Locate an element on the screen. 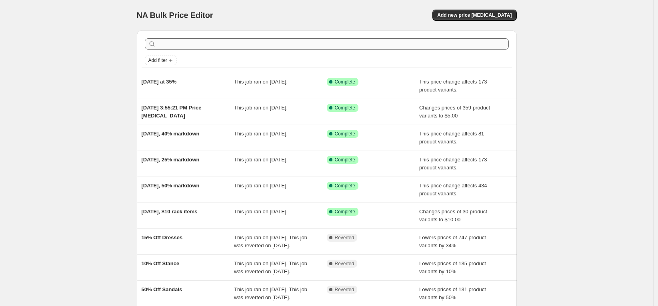 Image resolution: width=658 pixels, height=306 pixels. span: 10% Off Stance is located at coordinates (160, 264).